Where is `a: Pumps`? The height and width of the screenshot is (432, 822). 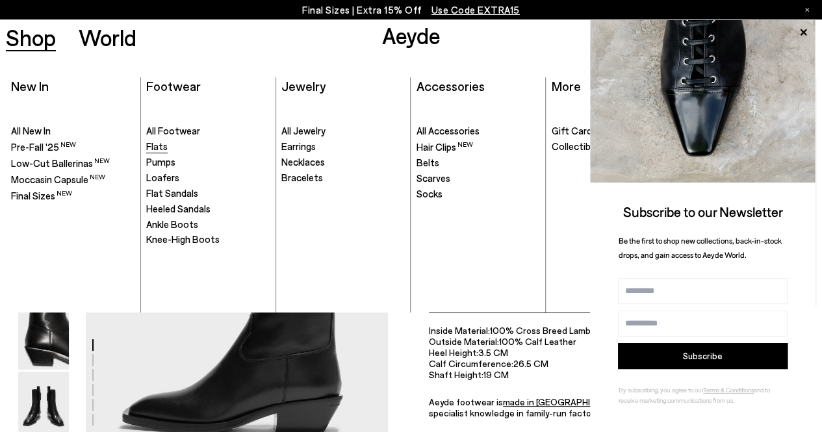
a: Pumps is located at coordinates (207, 162).